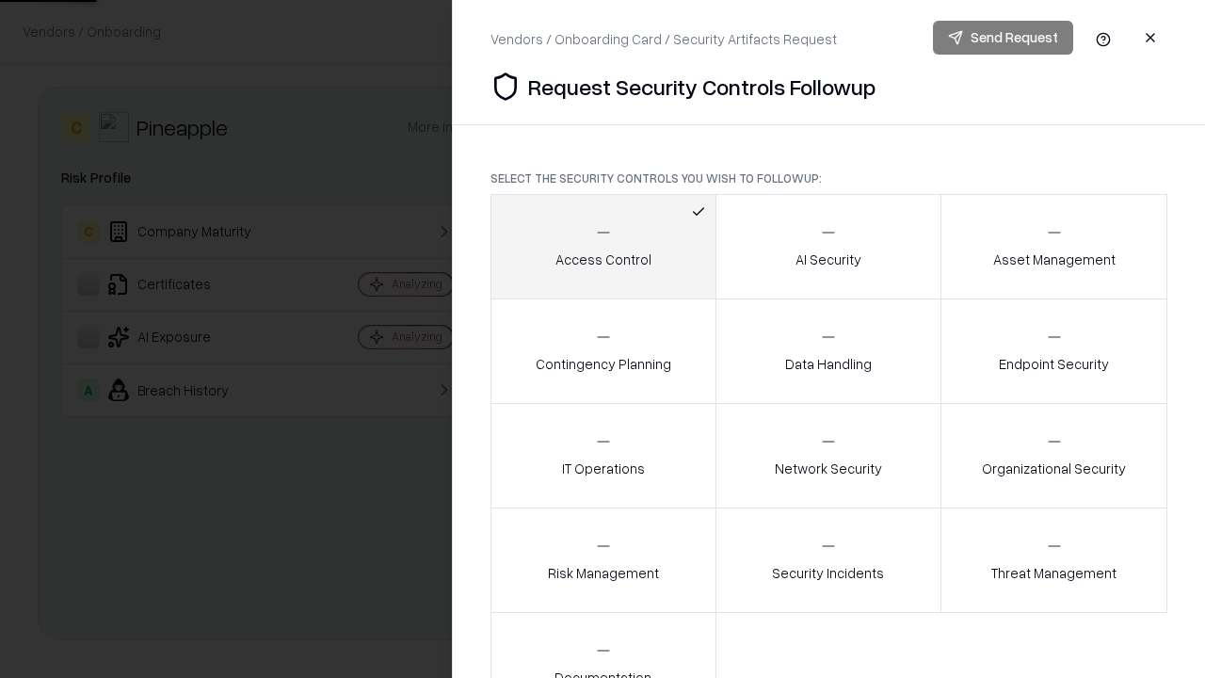 The height and width of the screenshot is (678, 1205). What do you see at coordinates (701, 87) in the screenshot?
I see `p: Request Security Controls Followup` at bounding box center [701, 87].